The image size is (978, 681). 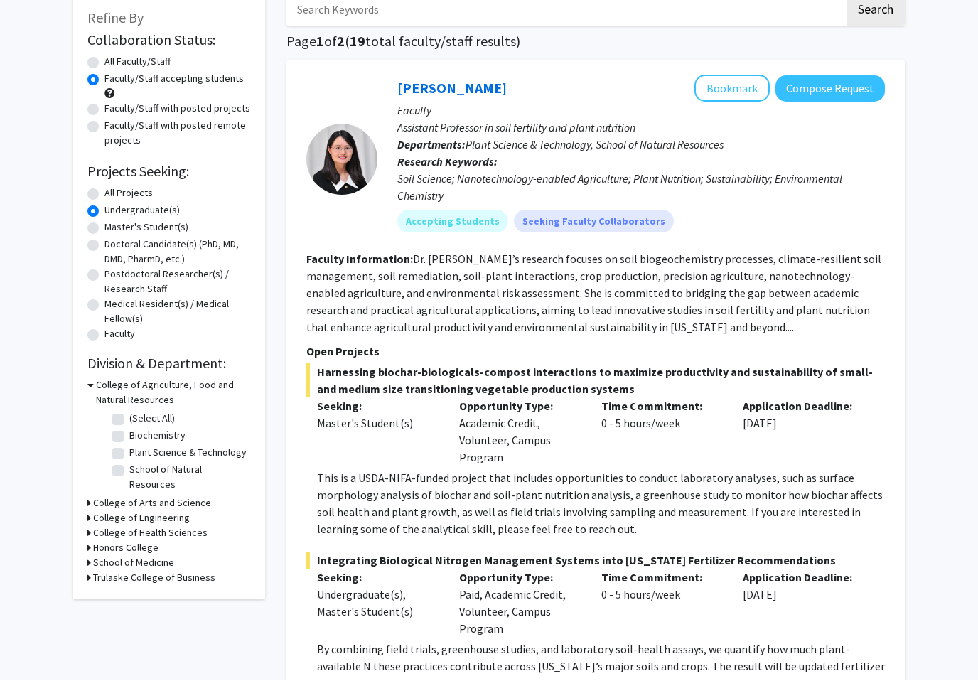 I want to click on h2: Collaboration Status:, so click(x=169, y=40).